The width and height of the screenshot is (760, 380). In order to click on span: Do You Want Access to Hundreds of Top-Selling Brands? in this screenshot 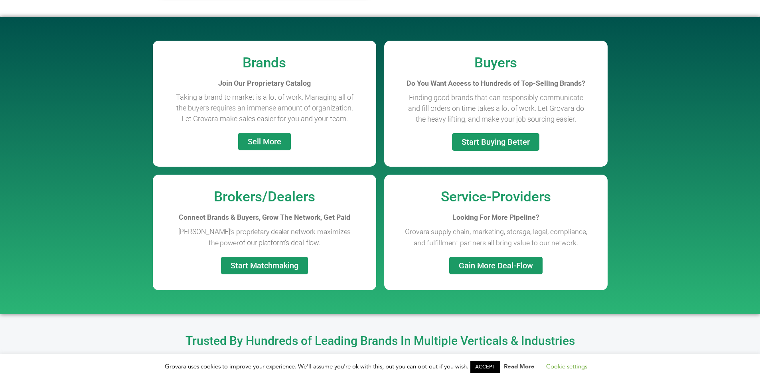, I will do `click(496, 83)`.